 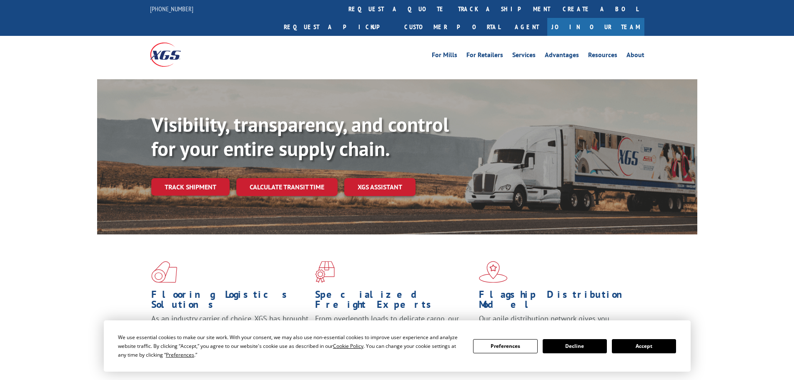 I want to click on div: Cookie Consent Prompt, so click(x=397, y=346).